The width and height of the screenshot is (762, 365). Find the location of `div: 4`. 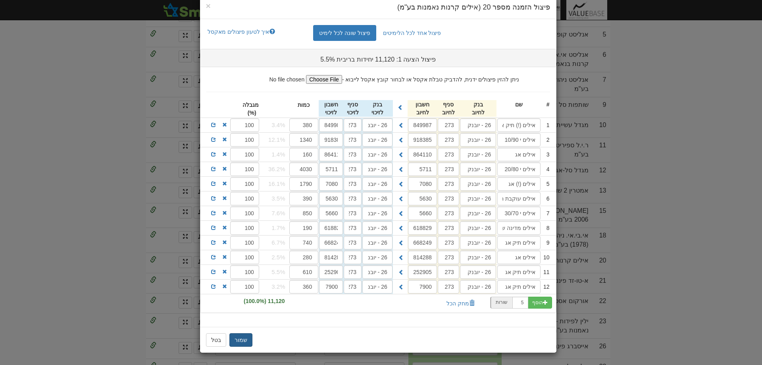

div: 4 is located at coordinates (545, 169).